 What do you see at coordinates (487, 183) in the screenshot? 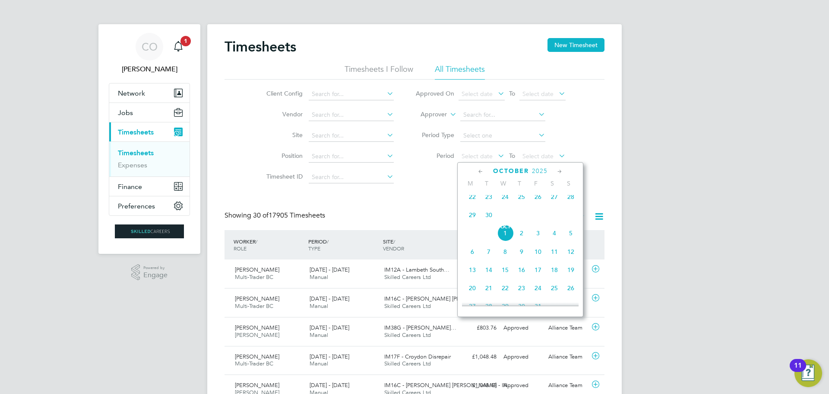
I see `span: T` at bounding box center [487, 183].